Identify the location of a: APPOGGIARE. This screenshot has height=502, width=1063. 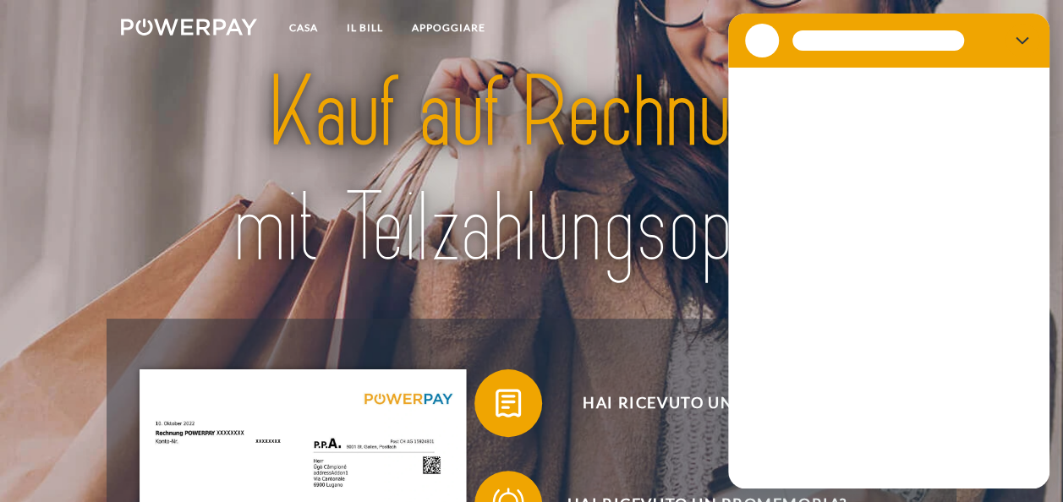
(448, 28).